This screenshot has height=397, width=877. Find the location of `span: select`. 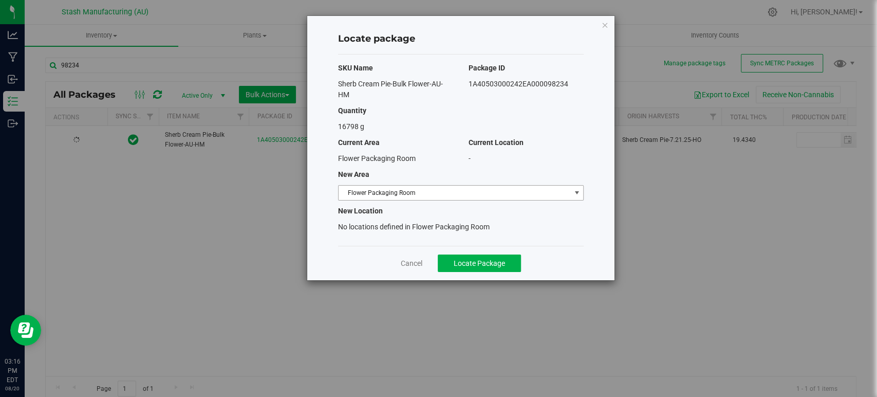

span: select is located at coordinates (577, 193).